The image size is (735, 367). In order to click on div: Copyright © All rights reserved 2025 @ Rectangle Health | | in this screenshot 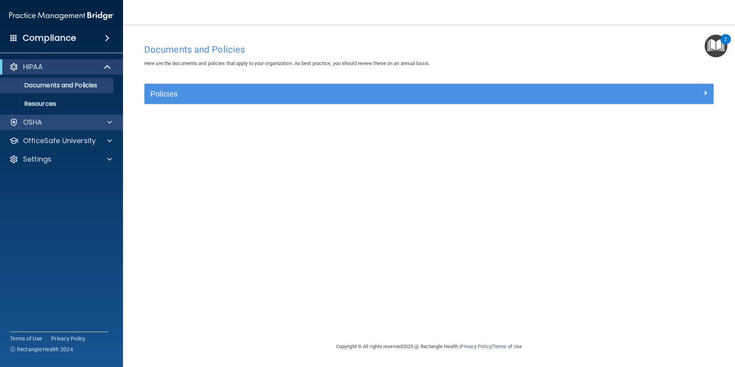, I will do `click(429, 346)`.